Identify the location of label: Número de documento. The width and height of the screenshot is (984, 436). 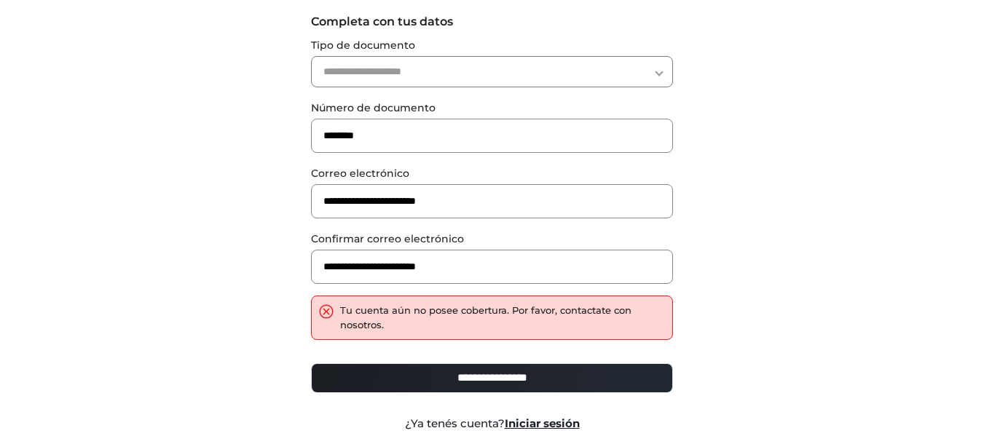
(492, 108).